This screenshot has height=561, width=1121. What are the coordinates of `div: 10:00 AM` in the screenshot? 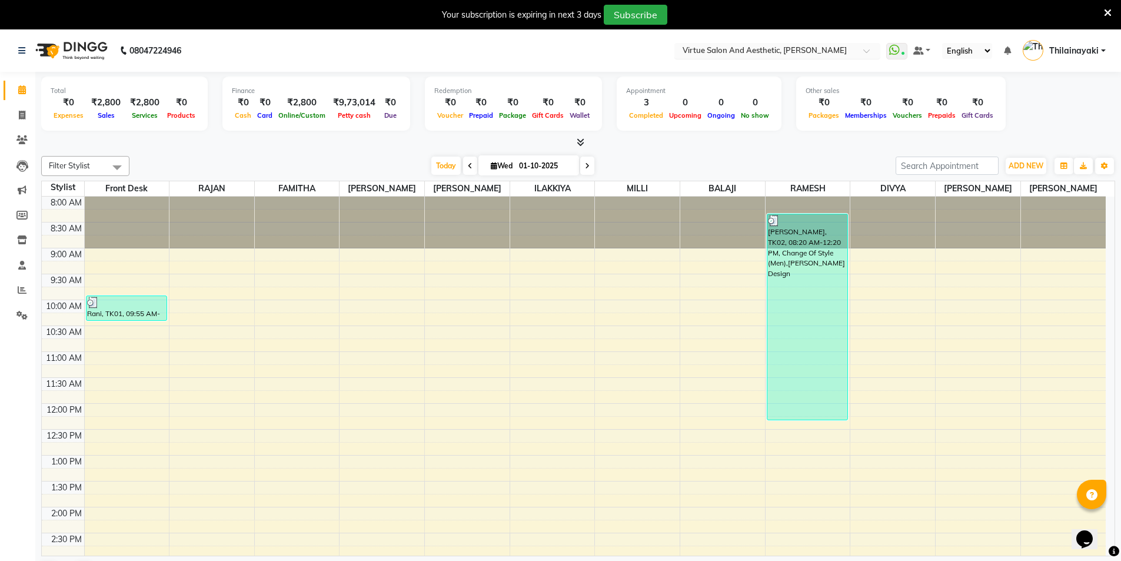 It's located at (64, 306).